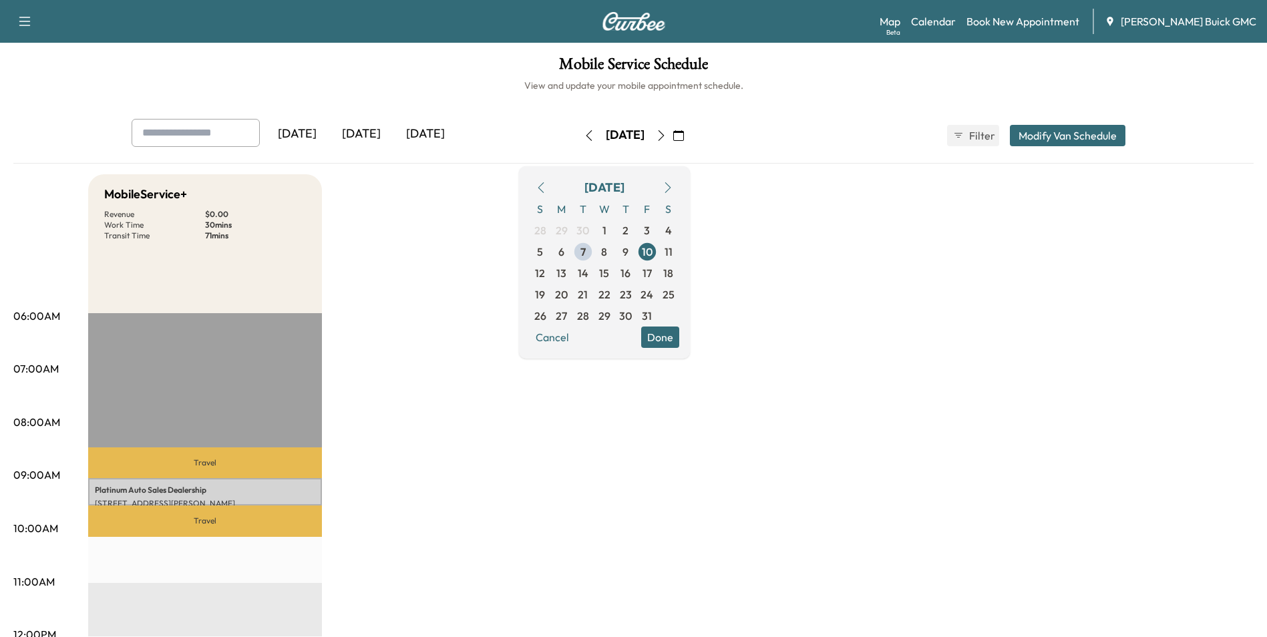 The height and width of the screenshot is (637, 1267). What do you see at coordinates (660, 337) in the screenshot?
I see `button: Done` at bounding box center [660, 337].